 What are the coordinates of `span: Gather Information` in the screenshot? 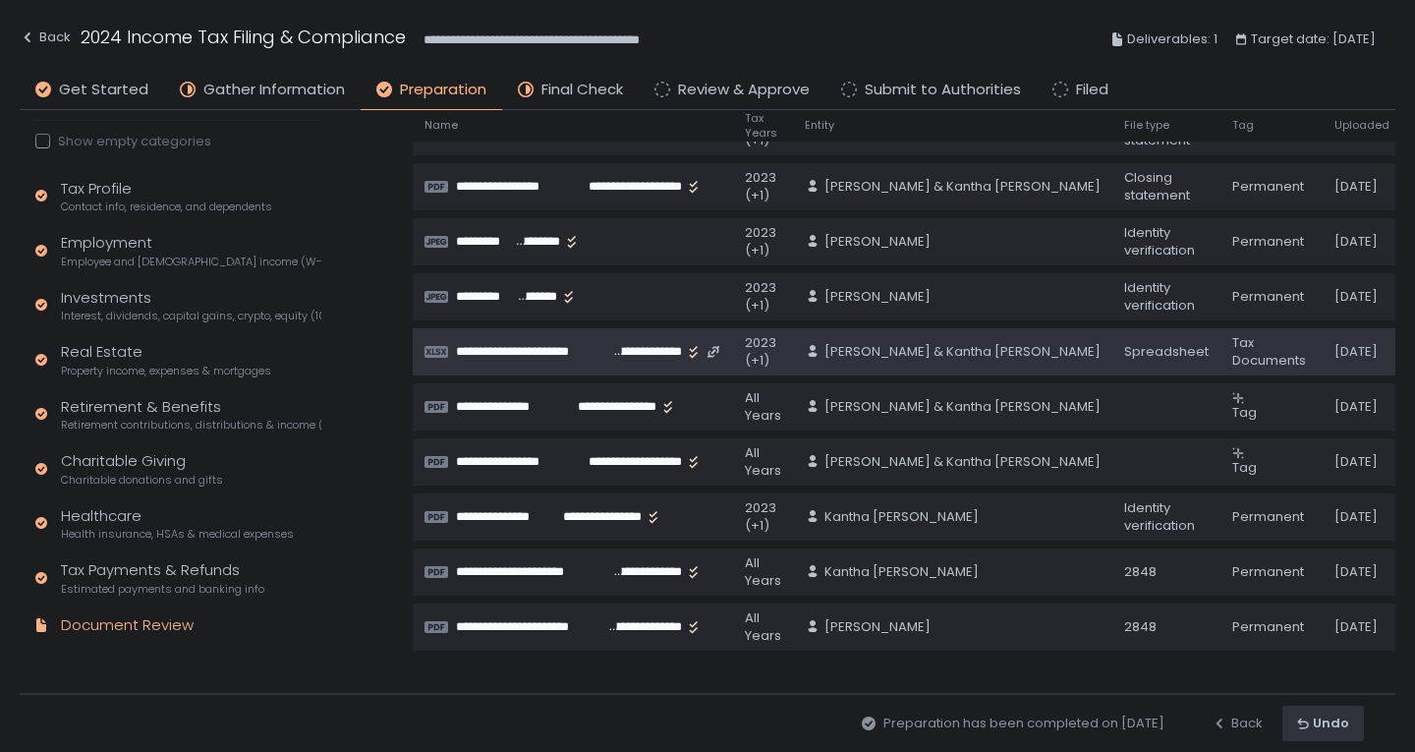 It's located at (274, 89).